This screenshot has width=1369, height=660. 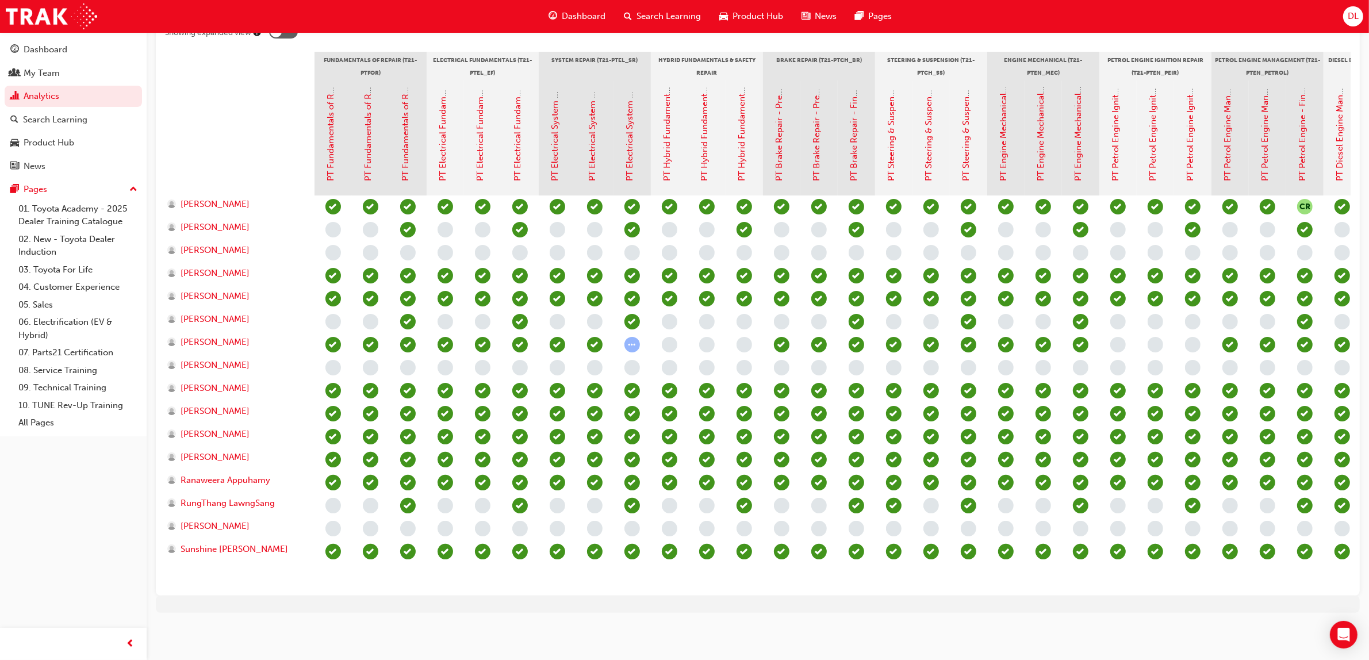 What do you see at coordinates (370, 66) in the screenshot?
I see `div: Fundamentals of Repair (T21-PTFOR)` at bounding box center [370, 66].